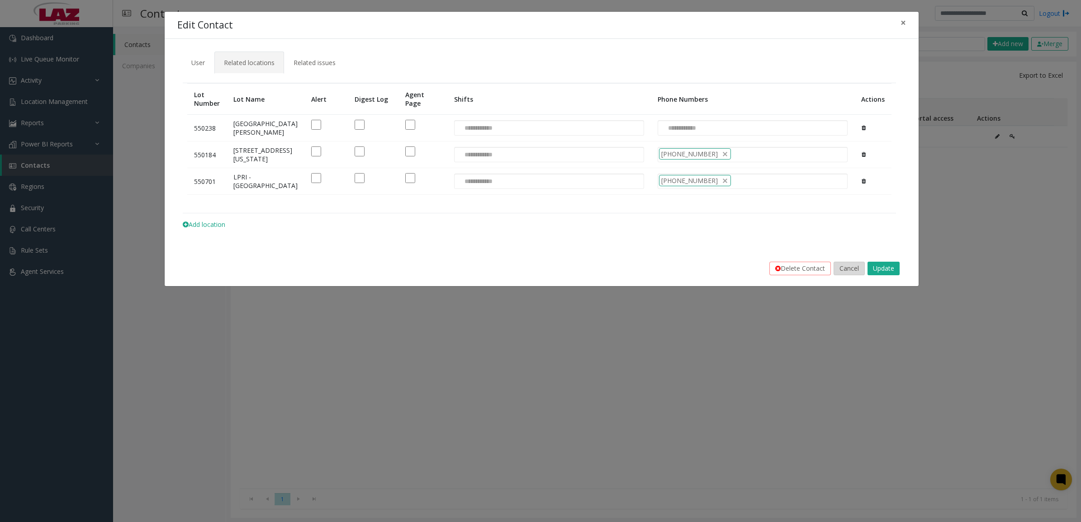 The height and width of the screenshot is (522, 1081). Describe the element at coordinates (204, 224) in the screenshot. I see `span: Add location` at that location.